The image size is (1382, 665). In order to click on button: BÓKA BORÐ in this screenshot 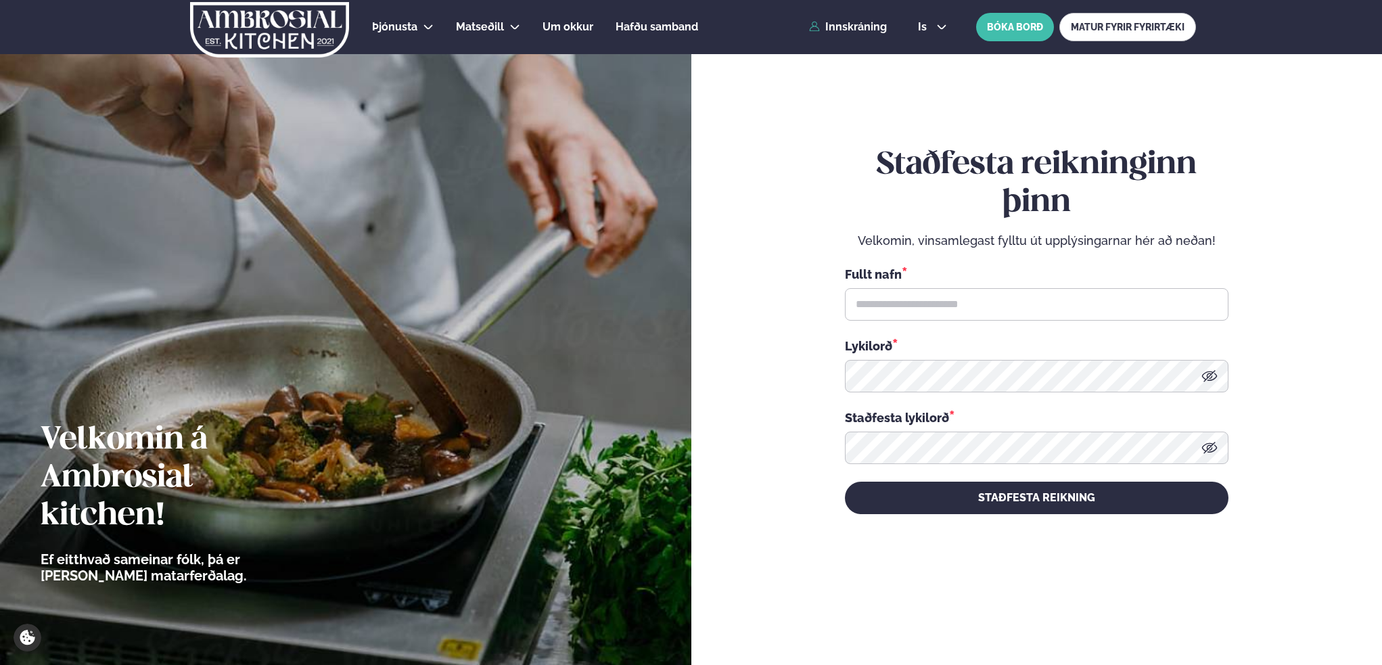, I will do `click(1015, 27)`.